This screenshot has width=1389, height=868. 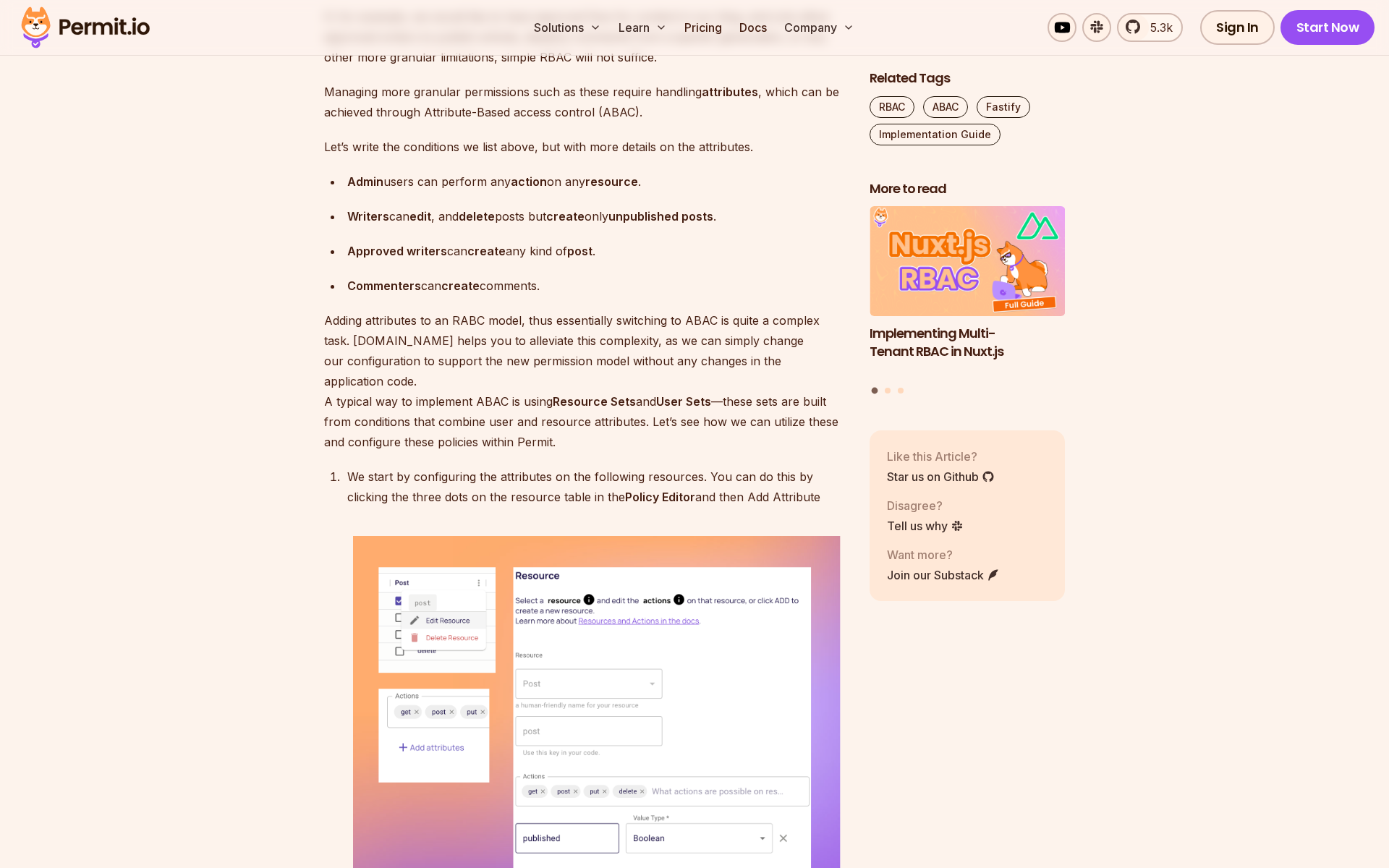 What do you see at coordinates (941, 477) in the screenshot?
I see `a: Star us on Github` at bounding box center [941, 477].